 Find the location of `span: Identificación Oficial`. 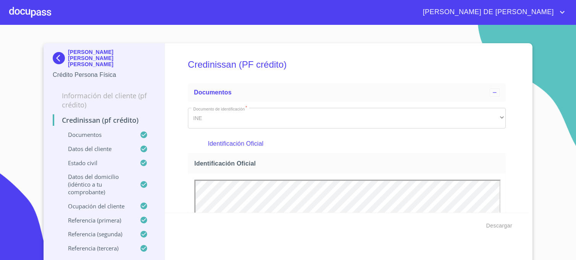

span: Identificación Oficial is located at coordinates (348, 163).